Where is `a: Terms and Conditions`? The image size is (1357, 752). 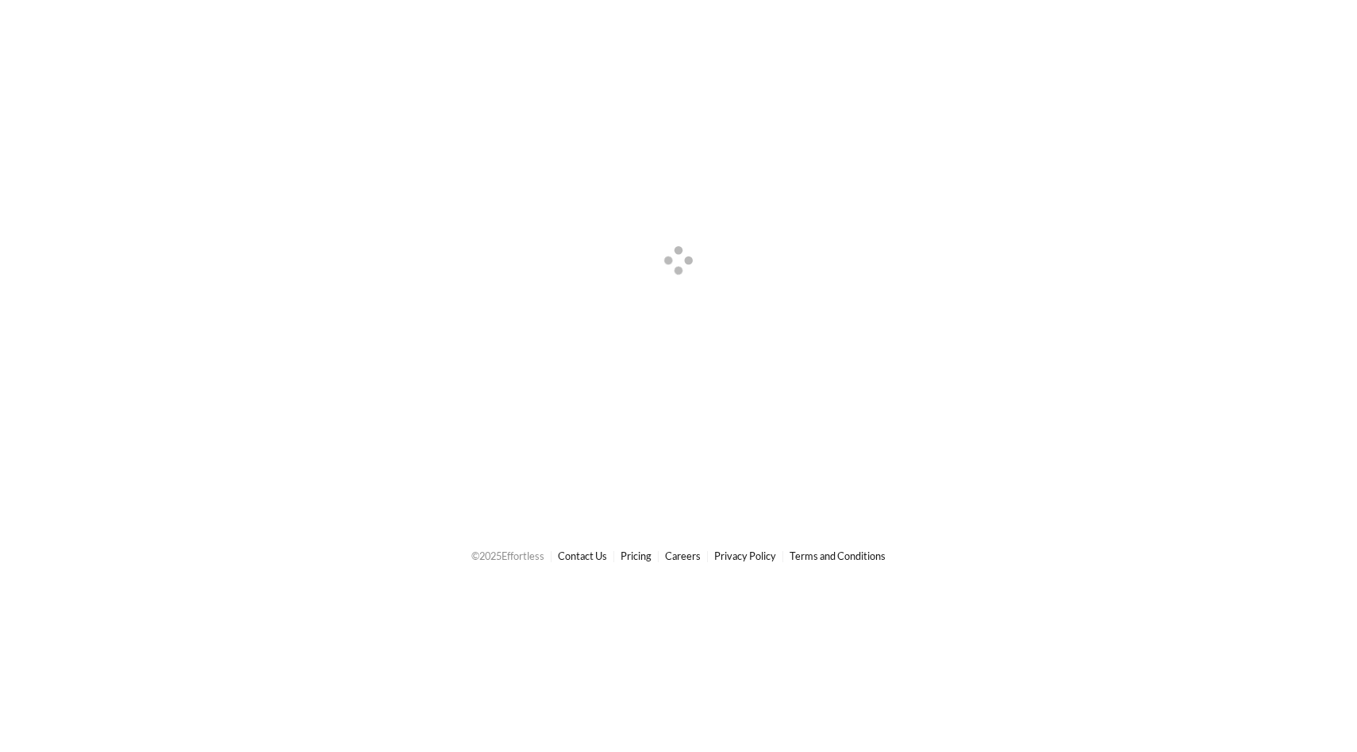 a: Terms and Conditions is located at coordinates (837, 556).